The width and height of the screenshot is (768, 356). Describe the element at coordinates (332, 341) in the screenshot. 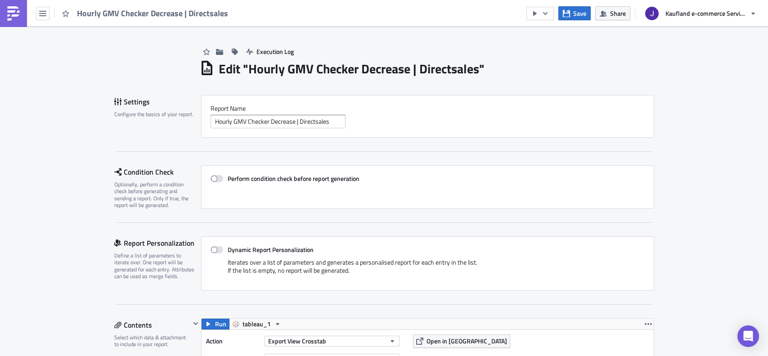

I see `button: Export View Crosstab` at that location.